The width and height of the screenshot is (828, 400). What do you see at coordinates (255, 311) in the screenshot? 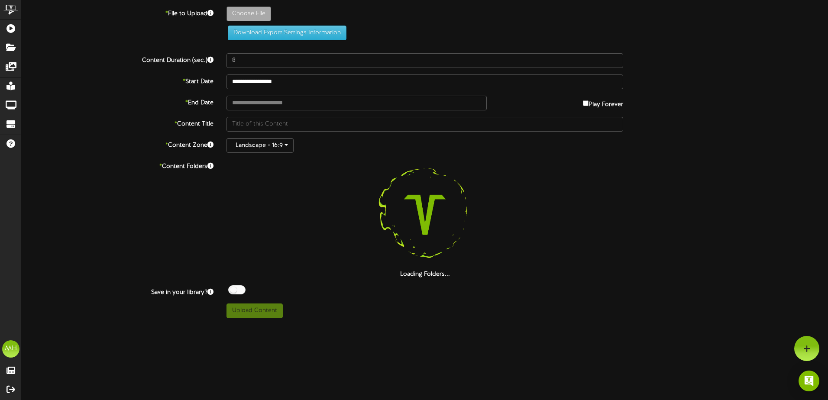
I see `button: Upload Content` at bounding box center [255, 311].